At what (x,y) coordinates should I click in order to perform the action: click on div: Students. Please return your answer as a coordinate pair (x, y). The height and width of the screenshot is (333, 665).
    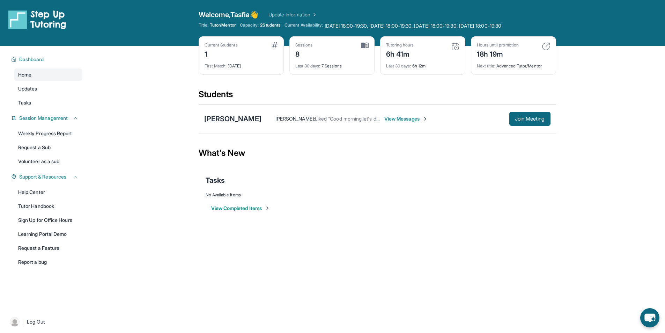
    Looking at the image, I should click on (377, 96).